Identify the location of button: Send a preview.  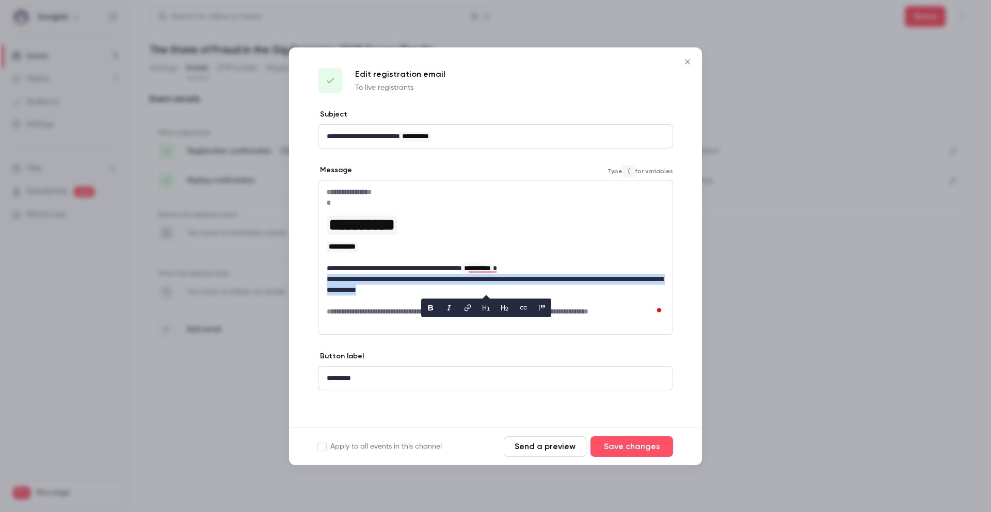
(545, 447).